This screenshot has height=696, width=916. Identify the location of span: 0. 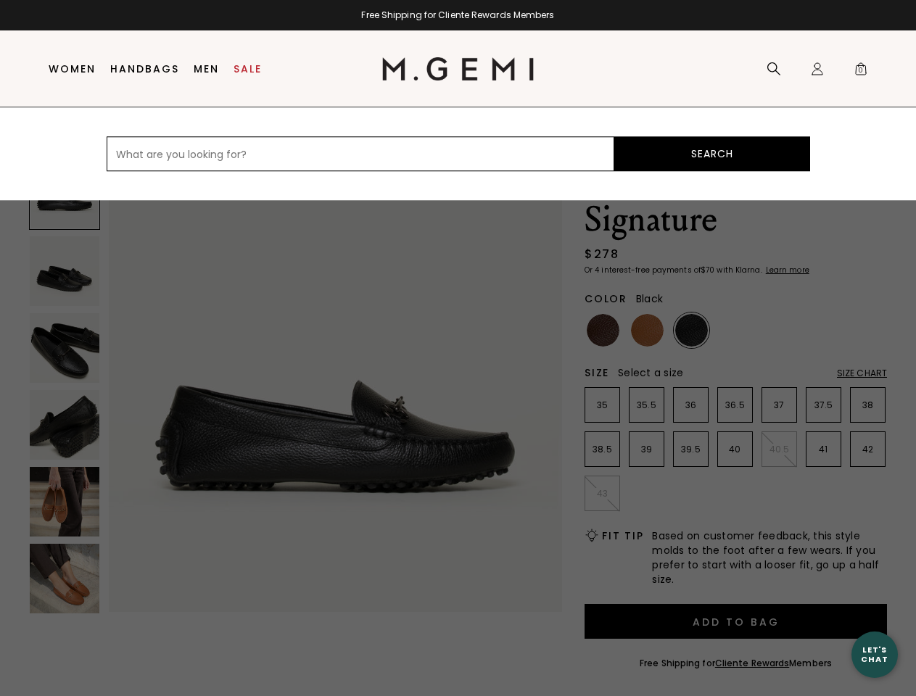
(861, 72).